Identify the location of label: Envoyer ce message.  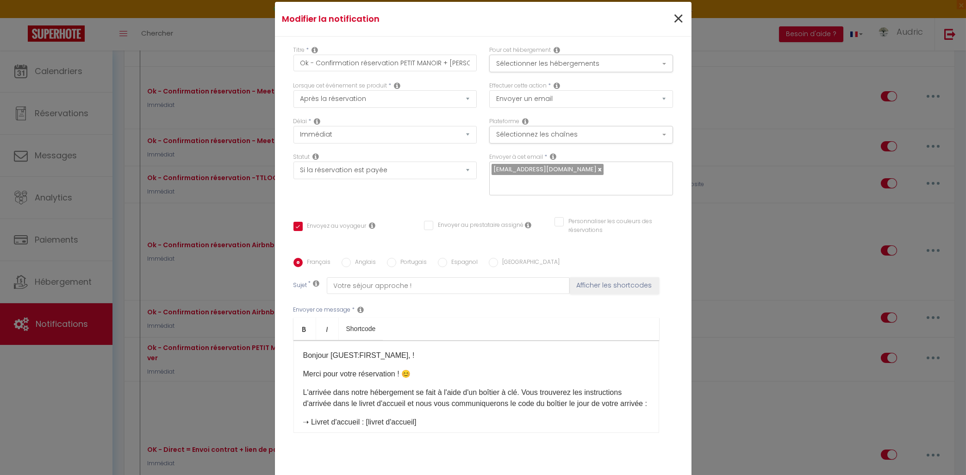
(322, 310).